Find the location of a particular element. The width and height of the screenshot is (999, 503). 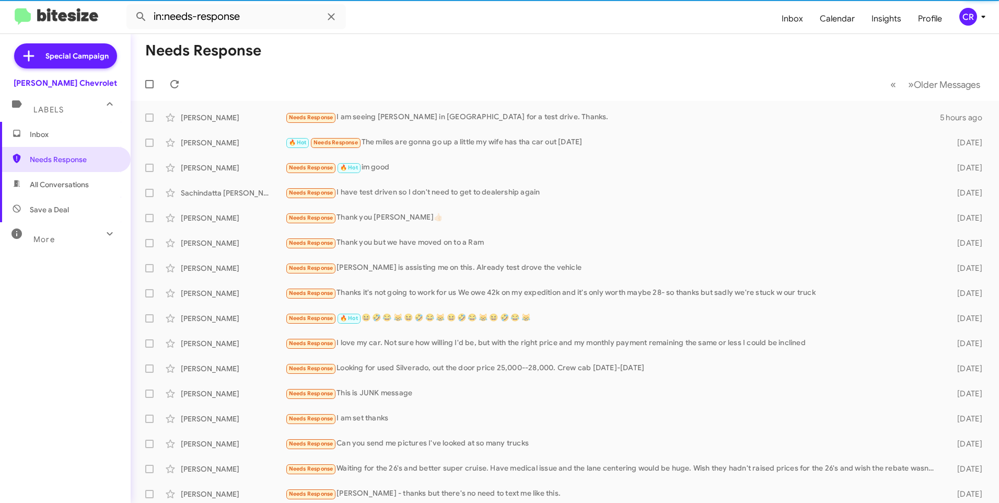

div: Can you send me pictures I've looked at so many trucks is located at coordinates (613, 443).